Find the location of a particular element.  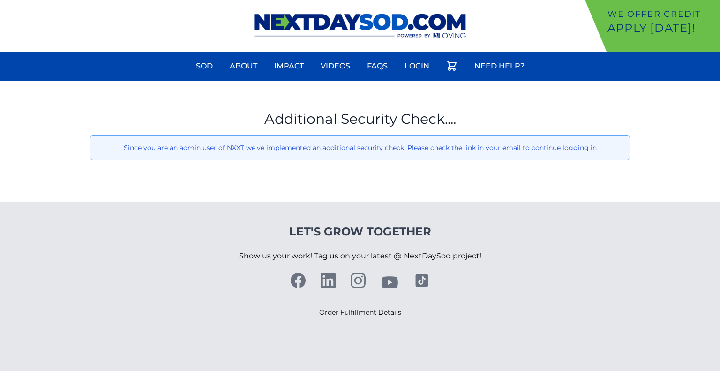

a: Videos is located at coordinates (335, 66).